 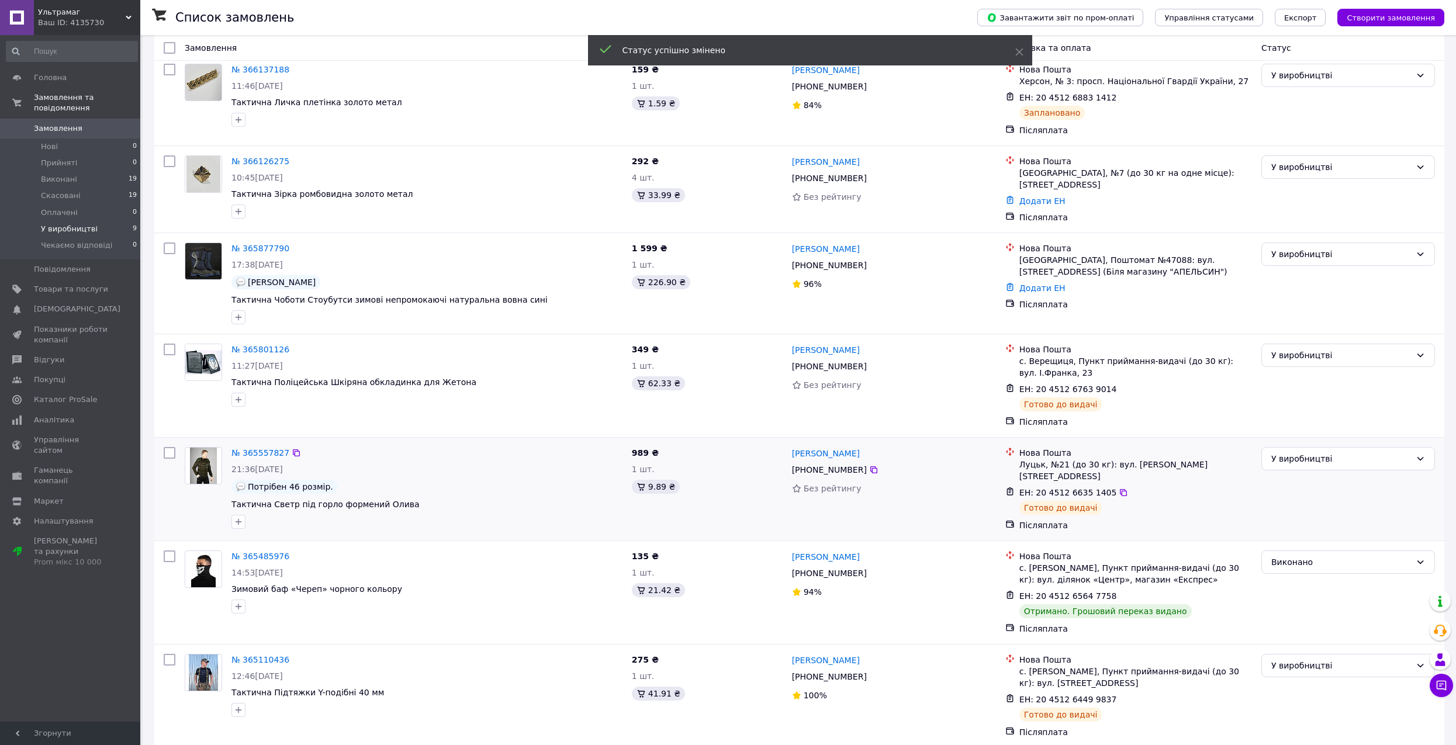 I want to click on span: 275 ₴, so click(x=645, y=660).